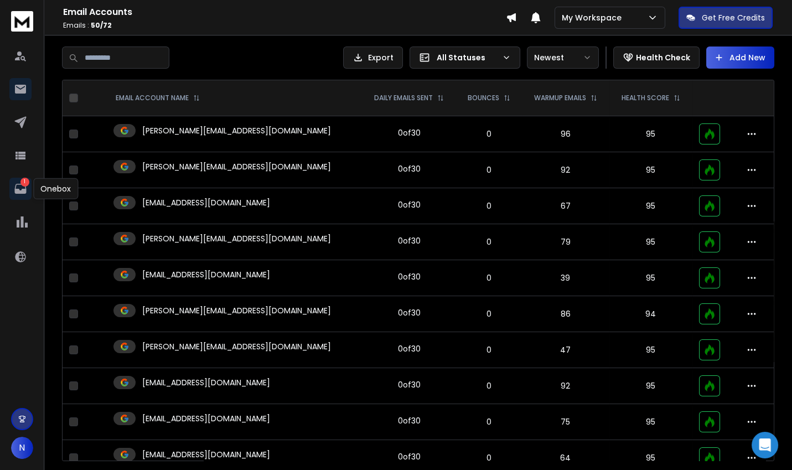  What do you see at coordinates (284, 25) in the screenshot?
I see `p: Emails :` at bounding box center [284, 25].